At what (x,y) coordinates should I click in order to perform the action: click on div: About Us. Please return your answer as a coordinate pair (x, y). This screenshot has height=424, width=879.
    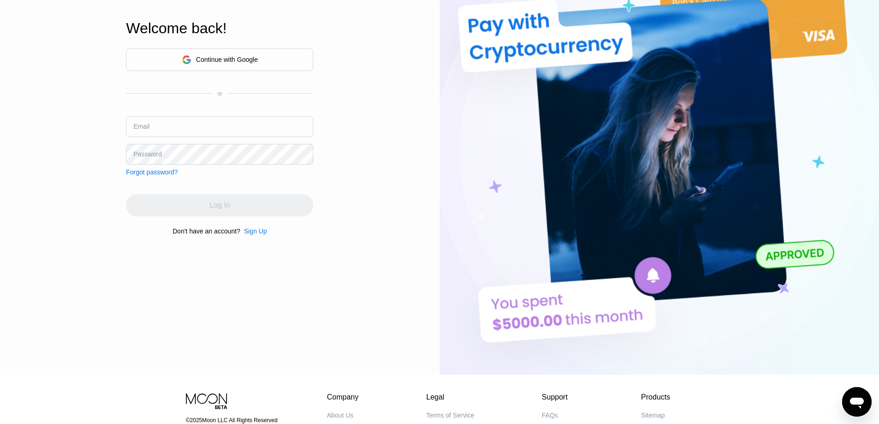
    Looking at the image, I should click on (340, 415).